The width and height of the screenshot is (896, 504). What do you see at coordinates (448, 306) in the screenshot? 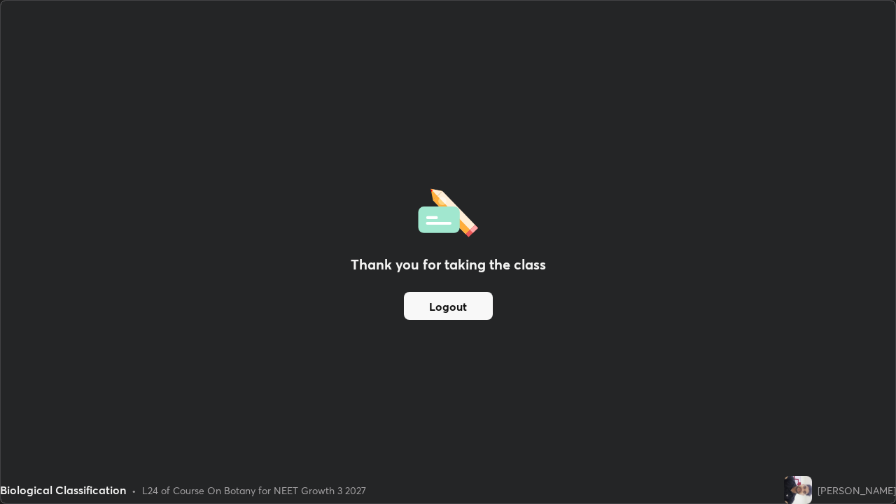
I see `button: Logout` at bounding box center [448, 306].